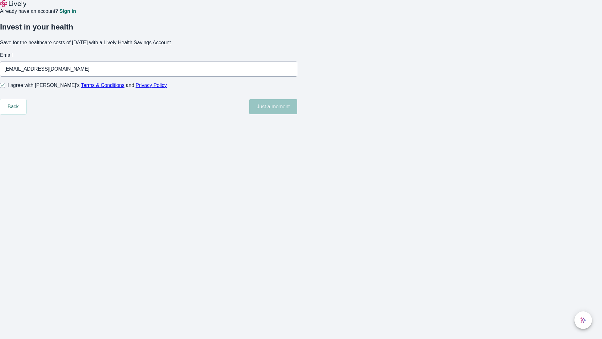 The width and height of the screenshot is (602, 339). Describe the element at coordinates (67, 11) in the screenshot. I see `div: Sign in` at that location.